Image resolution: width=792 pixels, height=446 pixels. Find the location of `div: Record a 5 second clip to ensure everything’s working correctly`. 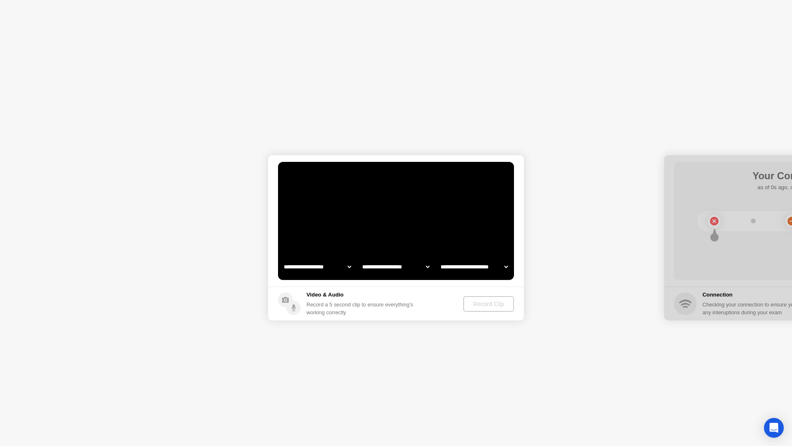

div: Record a 5 second clip to ensure everything’s working correctly is located at coordinates (362, 308).